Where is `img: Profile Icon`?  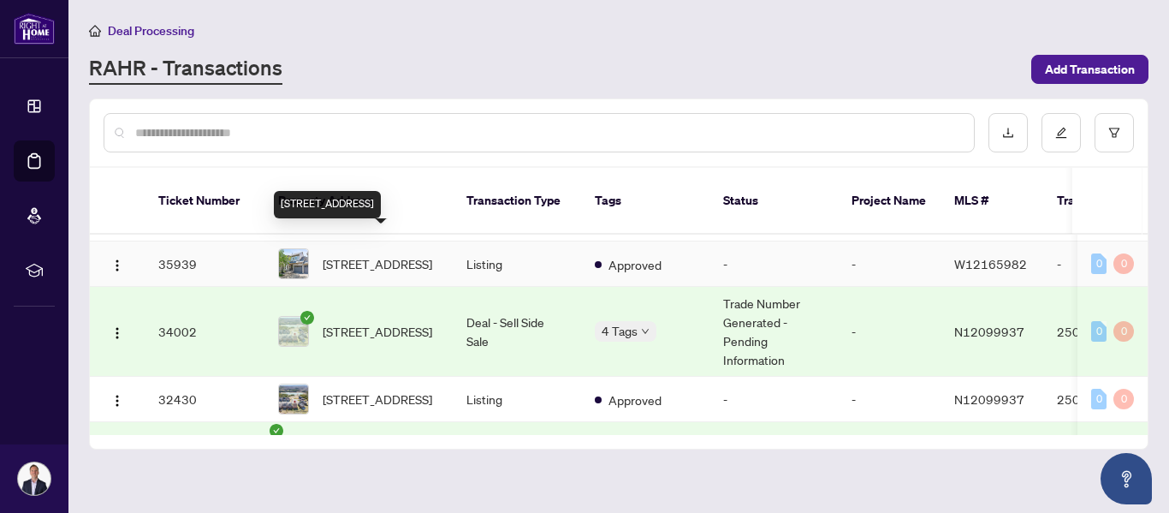 img: Profile Icon is located at coordinates (34, 479).